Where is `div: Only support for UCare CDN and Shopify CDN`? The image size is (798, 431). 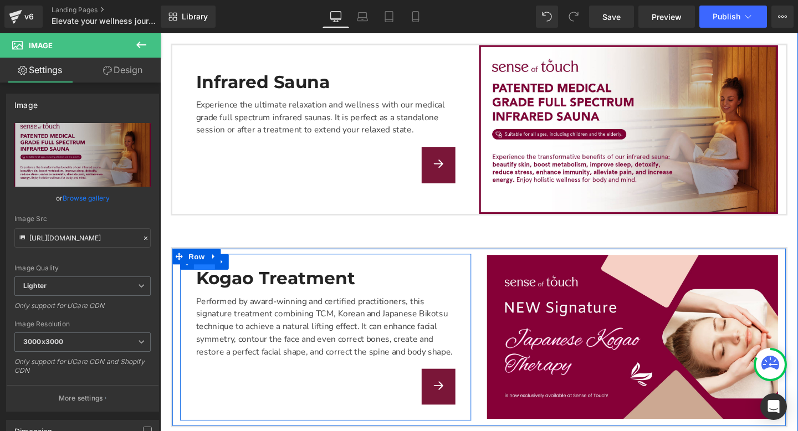
div: Only support for UCare CDN and Shopify CDN is located at coordinates (83, 370).